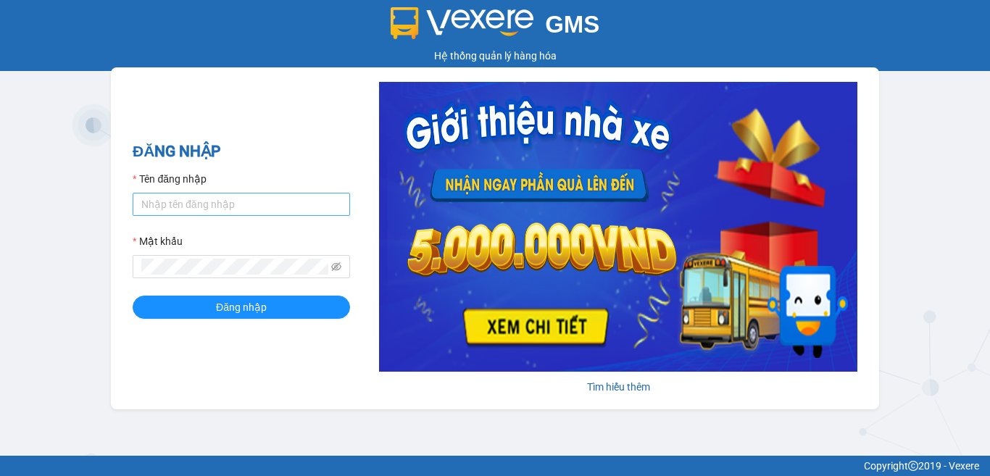 Image resolution: width=990 pixels, height=476 pixels. Describe the element at coordinates (495, 56) in the screenshot. I see `div: Hệ thống quản lý hàng hóa` at that location.